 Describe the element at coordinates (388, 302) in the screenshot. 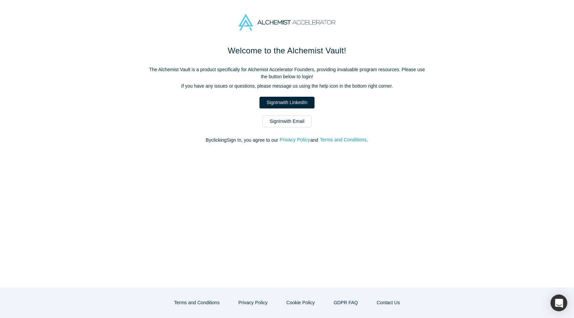

I see `a: Contact Us` at that location.